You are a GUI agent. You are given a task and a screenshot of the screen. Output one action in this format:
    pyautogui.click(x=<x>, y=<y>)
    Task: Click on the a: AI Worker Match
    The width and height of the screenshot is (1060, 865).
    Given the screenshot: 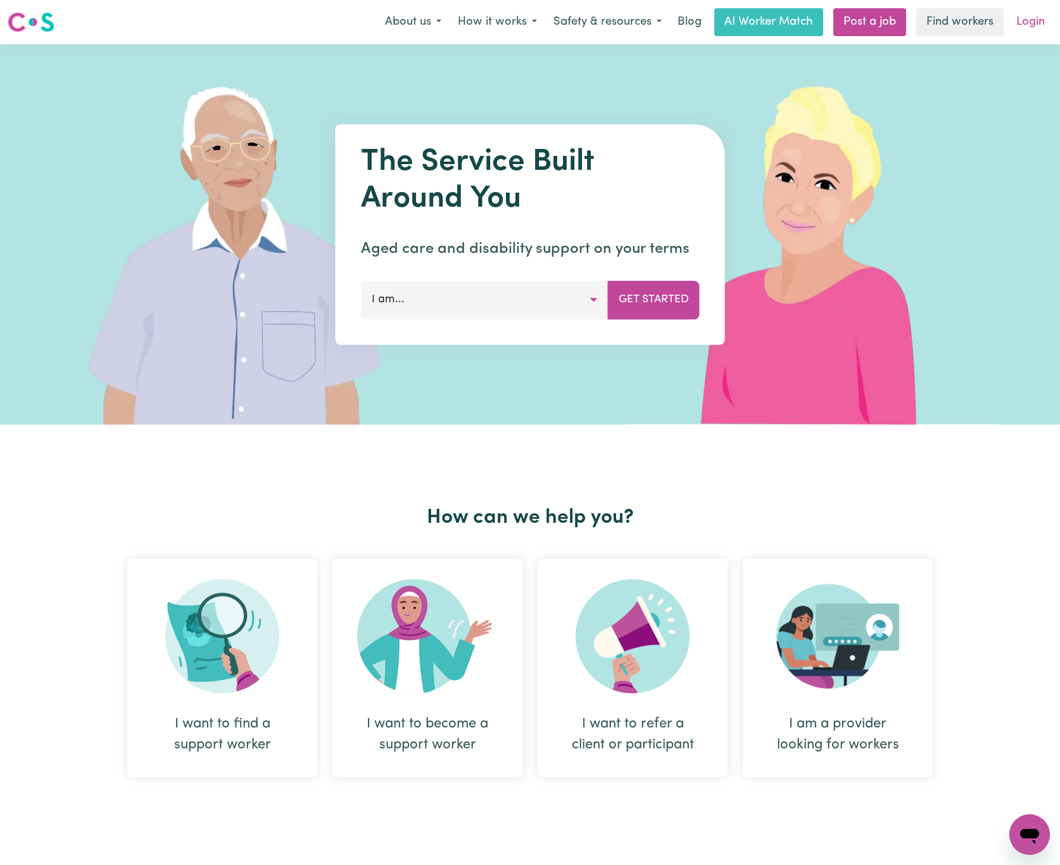 What is the action you would take?
    pyautogui.click(x=769, y=22)
    